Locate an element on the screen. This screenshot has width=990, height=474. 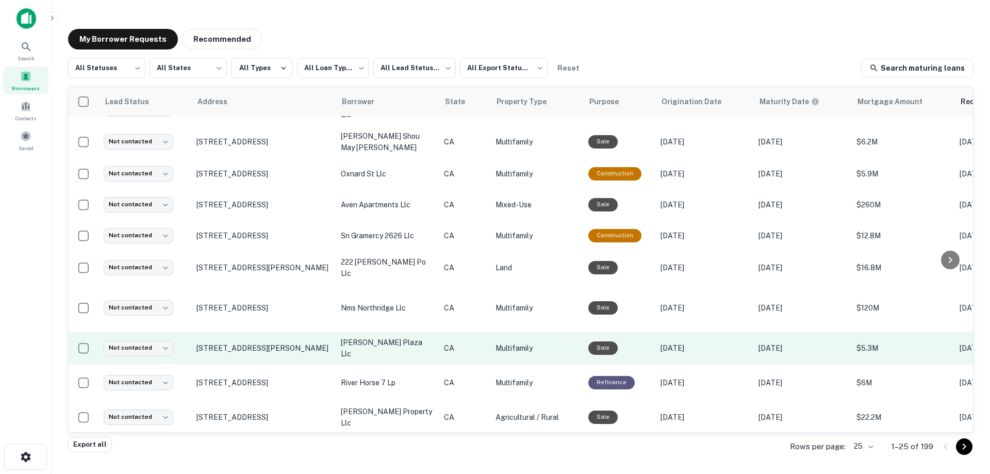
span: Mortgage Amount is located at coordinates (897, 102).